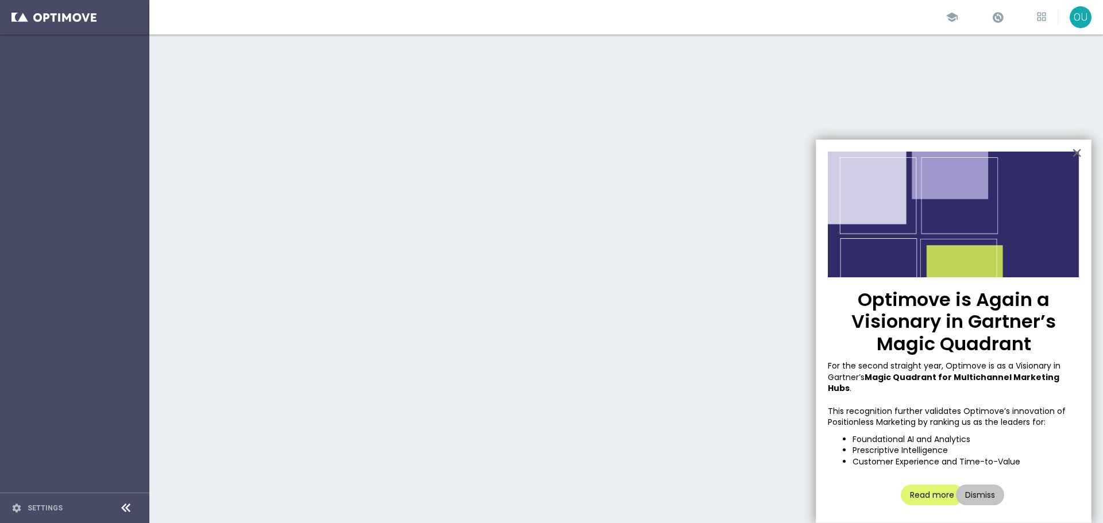 Image resolution: width=1103 pixels, height=523 pixels. What do you see at coordinates (945, 372) in the screenshot?
I see `span: For the second straight year, Optimove is as a Visionary in Gartner’s` at bounding box center [945, 372].